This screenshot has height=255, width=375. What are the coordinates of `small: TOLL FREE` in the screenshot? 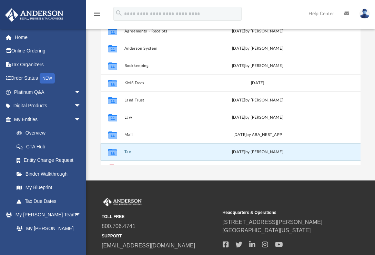 It's located at (160, 217).